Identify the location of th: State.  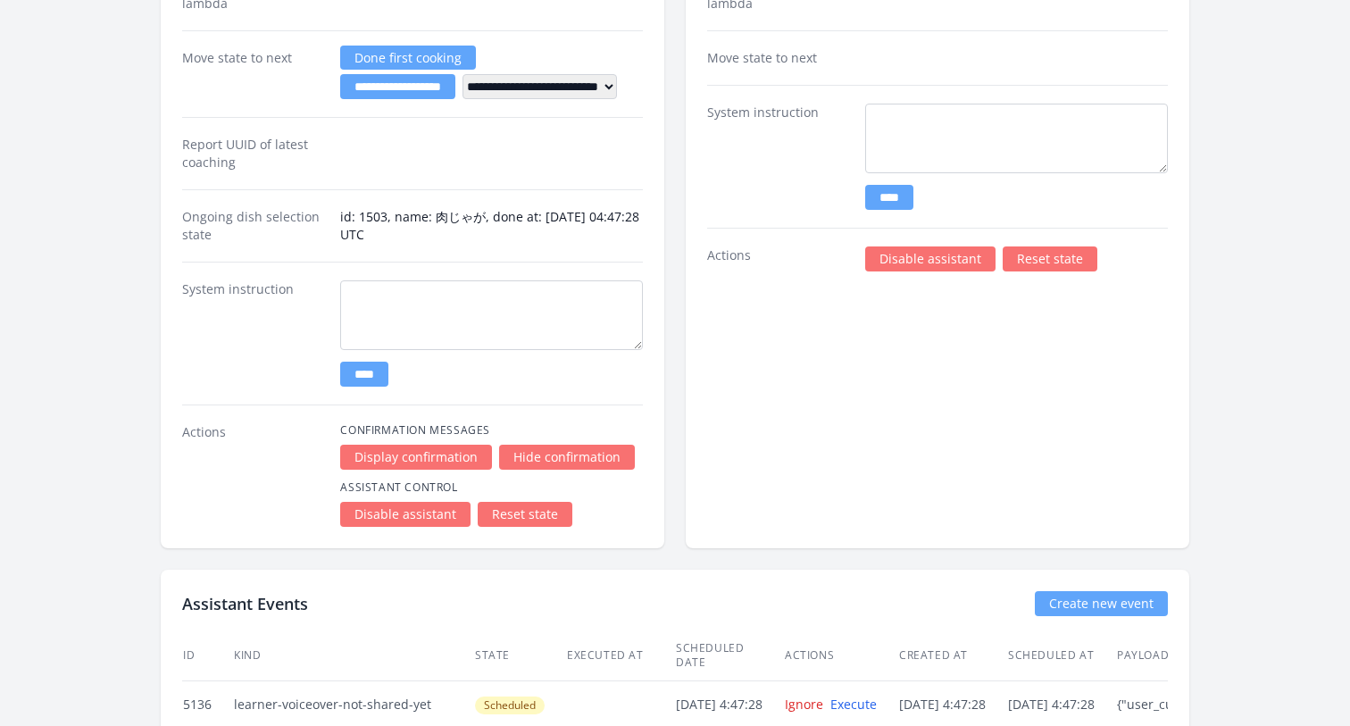
(520, 656).